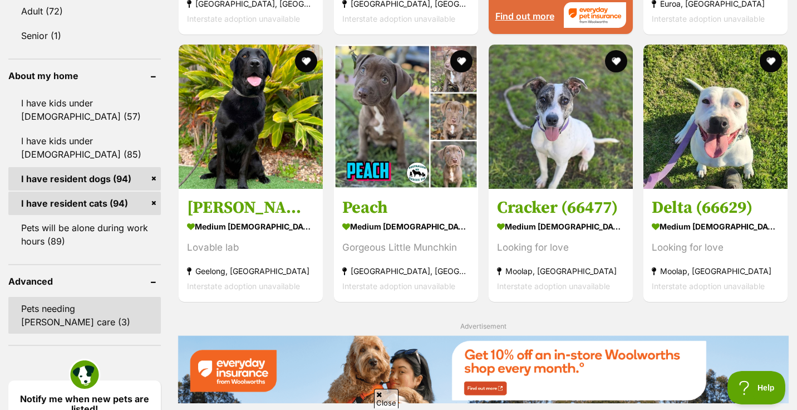  Describe the element at coordinates (85, 76) in the screenshot. I see `header: About my home` at that location.